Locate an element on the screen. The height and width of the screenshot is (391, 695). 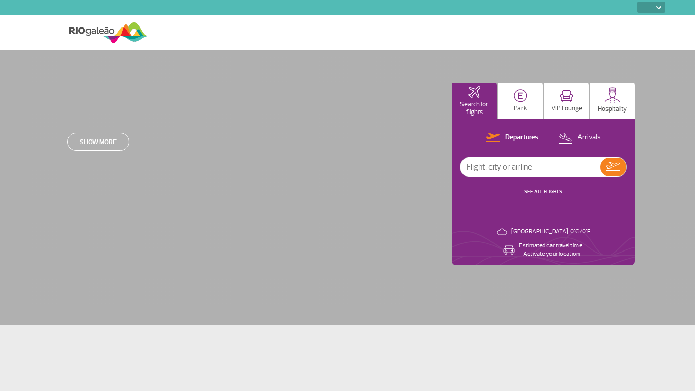
a: Show more is located at coordinates (98, 142).